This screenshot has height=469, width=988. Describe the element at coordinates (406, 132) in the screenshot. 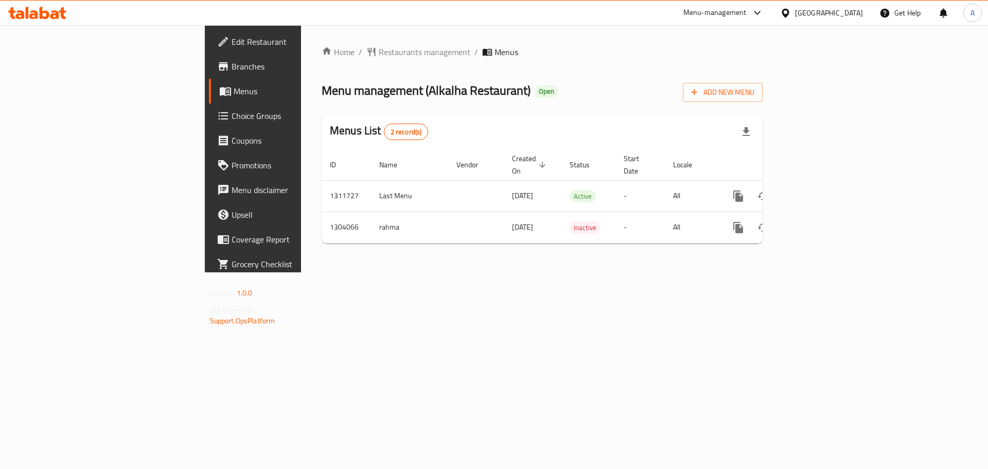

I see `span: 2 record(s)` at that location.